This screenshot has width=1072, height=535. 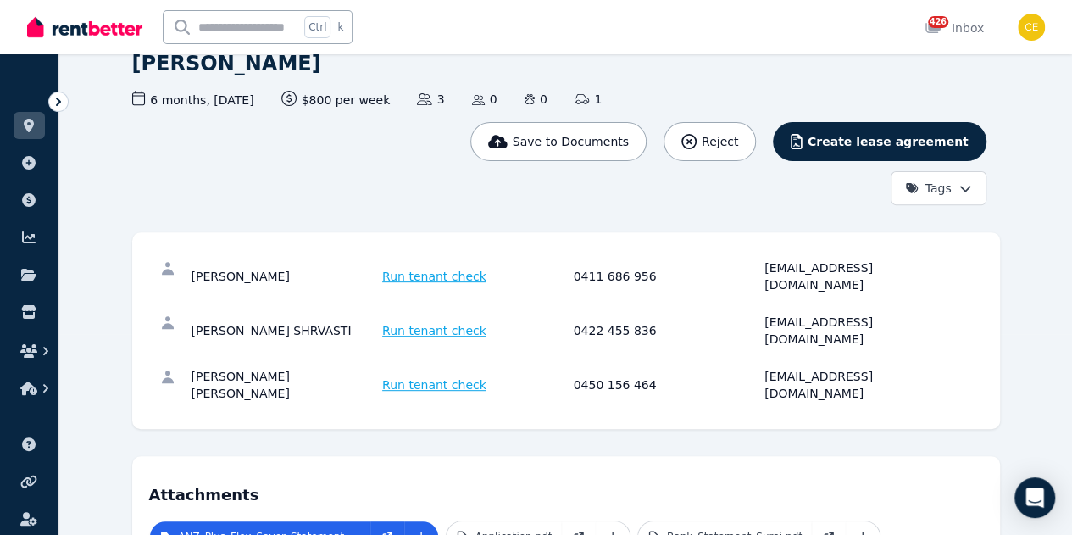 What do you see at coordinates (566, 490) in the screenshot?
I see `h4: Attachments` at bounding box center [566, 490].